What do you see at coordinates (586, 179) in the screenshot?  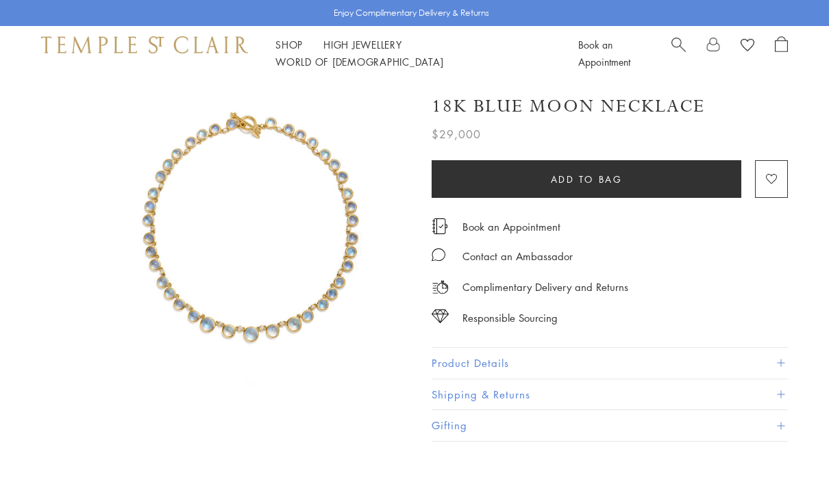 I see `button: Add to bag` at bounding box center [586, 179].